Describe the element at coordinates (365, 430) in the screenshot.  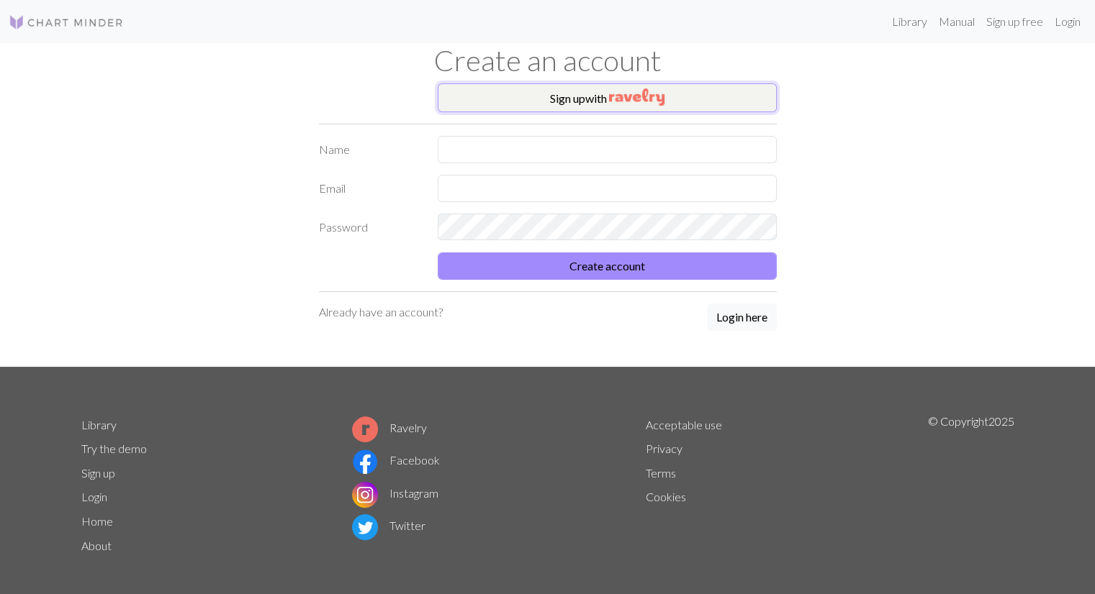
I see `img: Ravelry logo` at that location.